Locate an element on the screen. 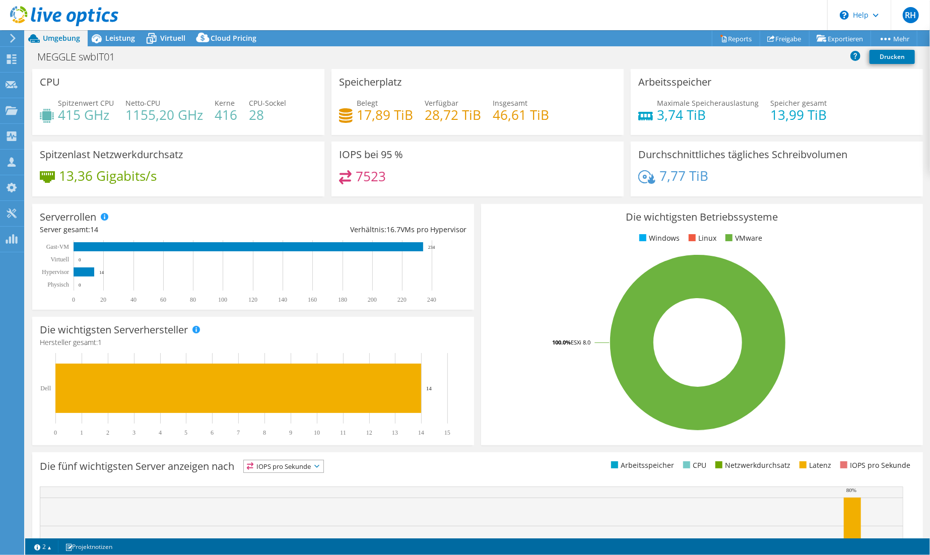 Image resolution: width=930 pixels, height=555 pixels. li: IOPS pro Sekunde is located at coordinates (874, 465).